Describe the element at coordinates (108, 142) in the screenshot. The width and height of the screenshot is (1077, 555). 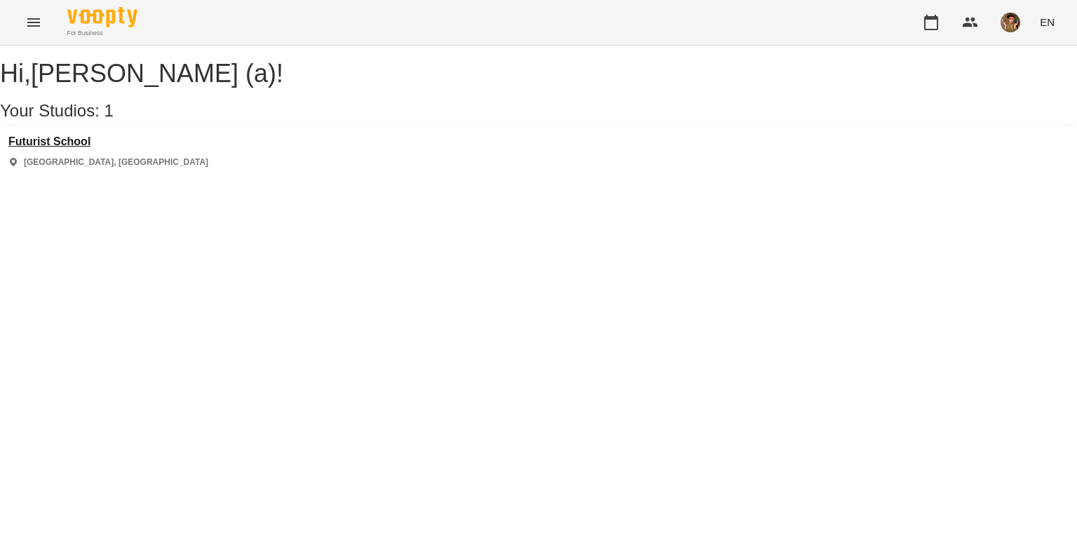
I see `a: Futurist School` at that location.